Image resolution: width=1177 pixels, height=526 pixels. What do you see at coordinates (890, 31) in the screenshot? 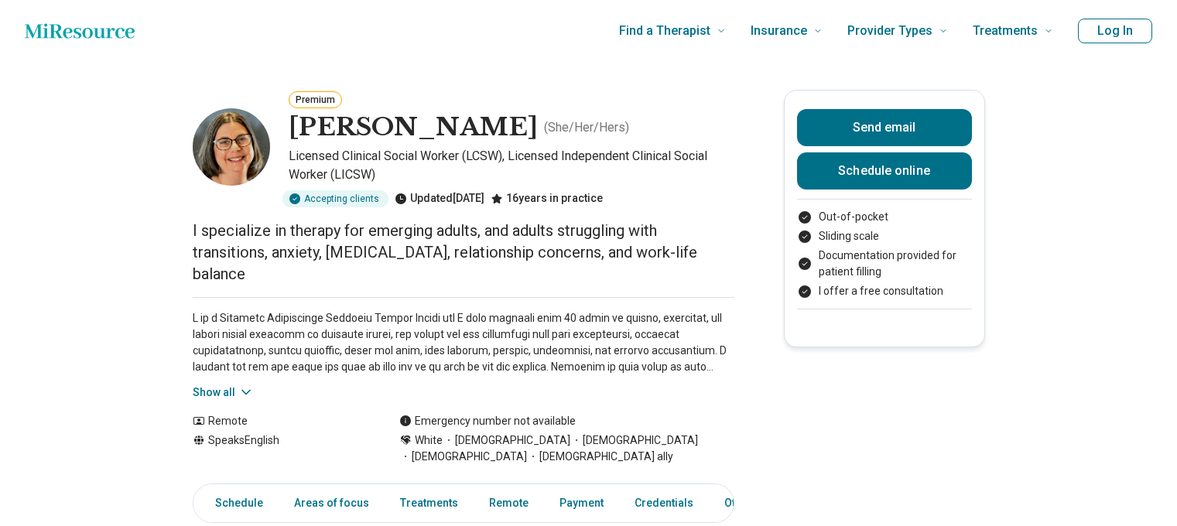
I see `span: Provider Types` at bounding box center [890, 31].